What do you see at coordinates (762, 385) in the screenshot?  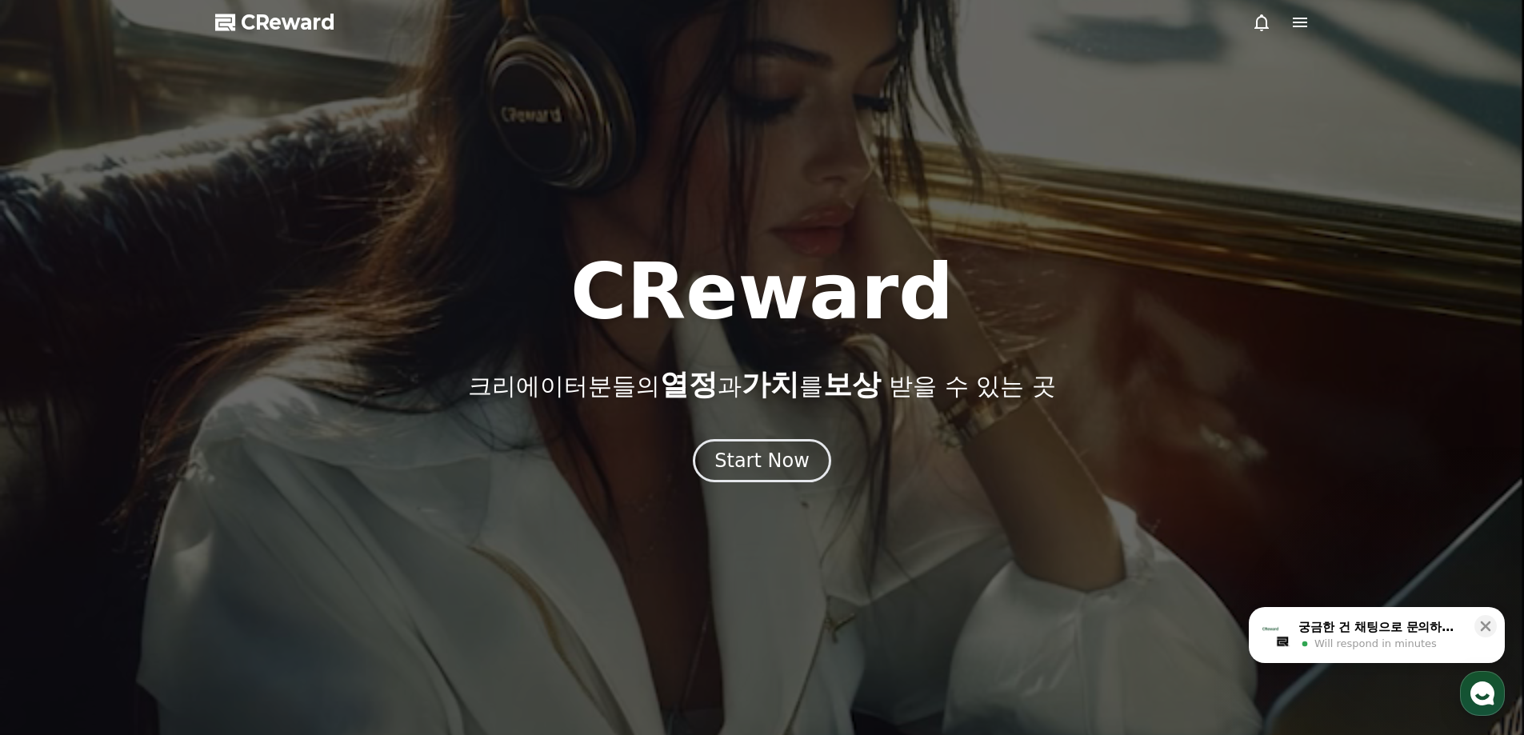 I see `p: 크리에이터분들의 과 를 받을 수 있는 곳` at bounding box center [762, 385].